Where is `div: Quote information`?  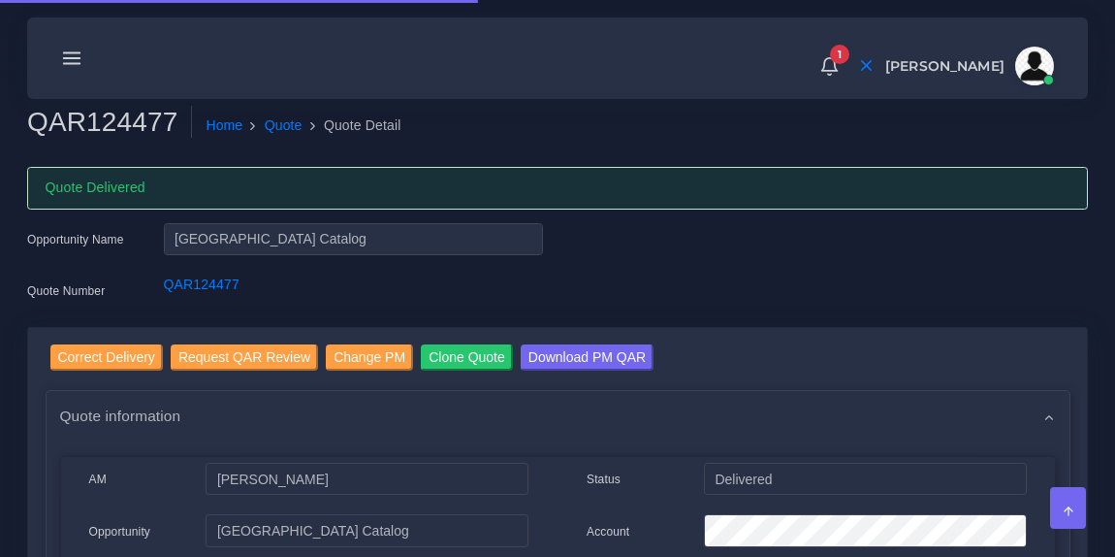 div: Quote information is located at coordinates (558, 415).